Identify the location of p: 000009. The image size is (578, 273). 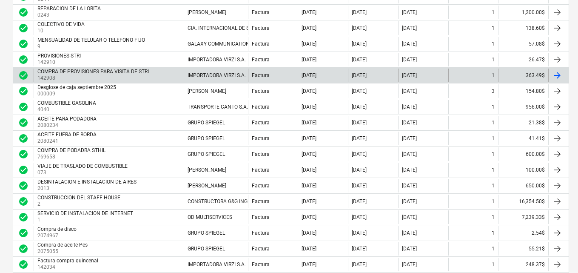
(77, 94).